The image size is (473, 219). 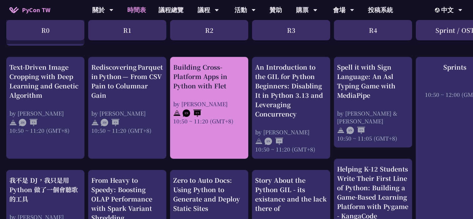 What do you see at coordinates (373, 138) in the screenshot?
I see `div: 10:50 ~ 11:05 (GMT+8)` at bounding box center [373, 138].